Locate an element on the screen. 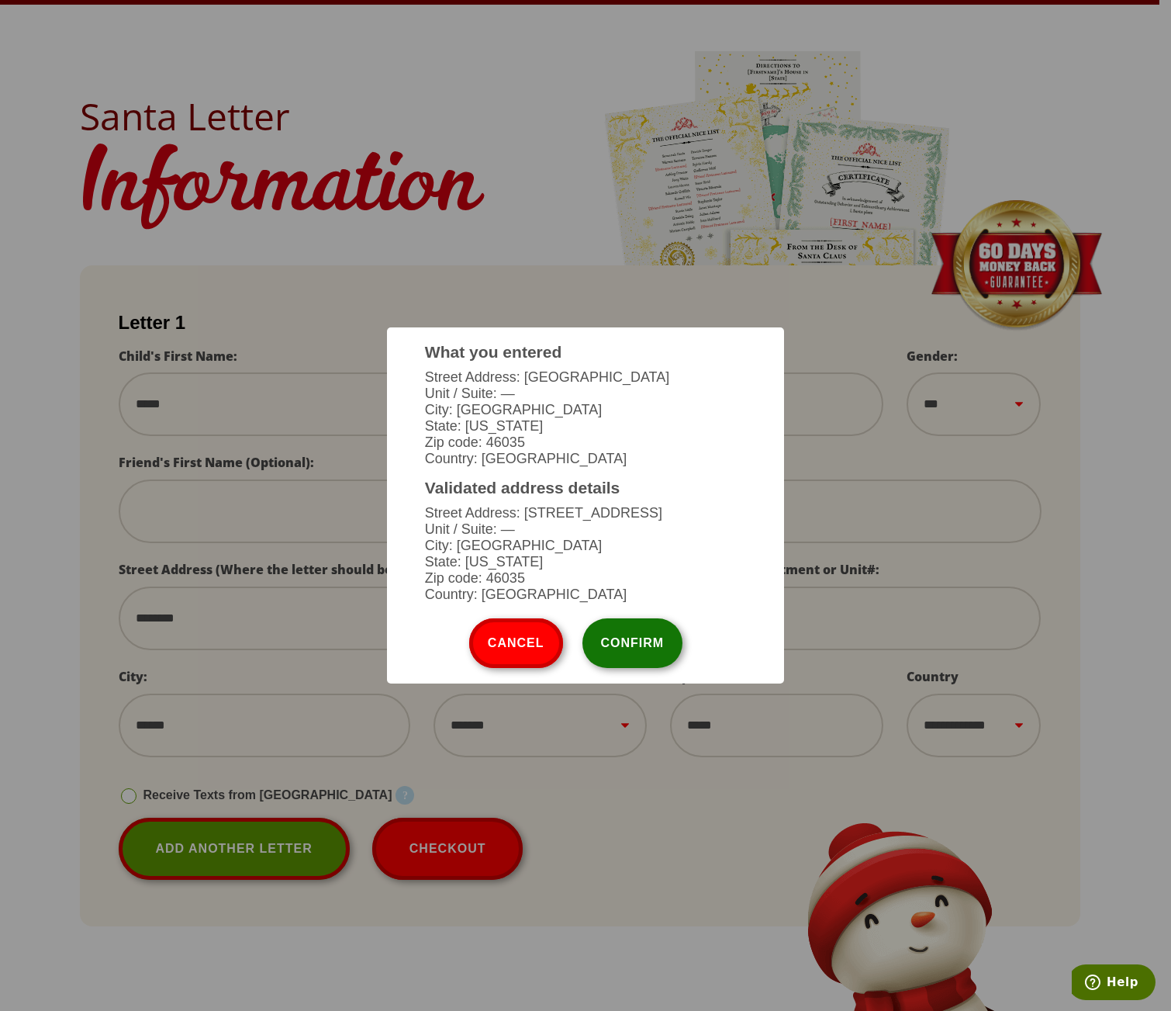  h3: What you entered is located at coordinates (586, 352).